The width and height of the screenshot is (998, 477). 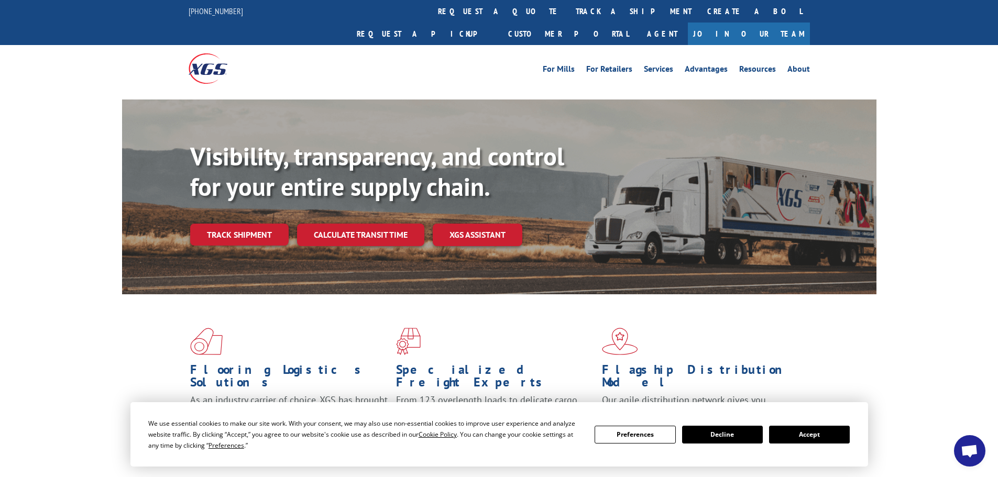 What do you see at coordinates (723, 435) in the screenshot?
I see `button: Decline` at bounding box center [723, 435].